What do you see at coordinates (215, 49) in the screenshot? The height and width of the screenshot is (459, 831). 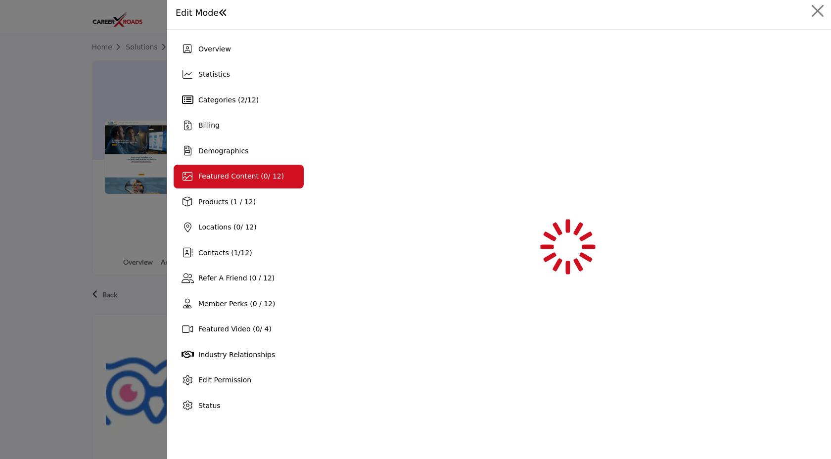 I see `span: Overview` at bounding box center [215, 49].